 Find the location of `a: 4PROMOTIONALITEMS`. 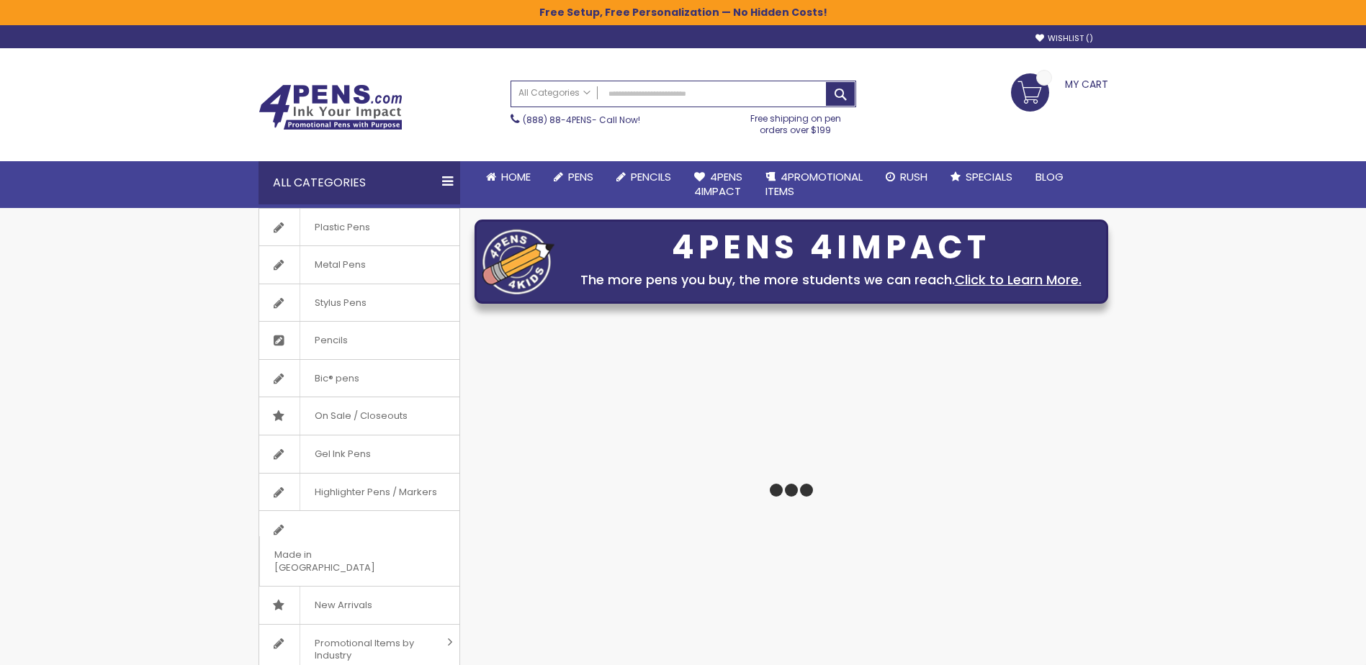

a: 4PROMOTIONALITEMS is located at coordinates (814, 184).